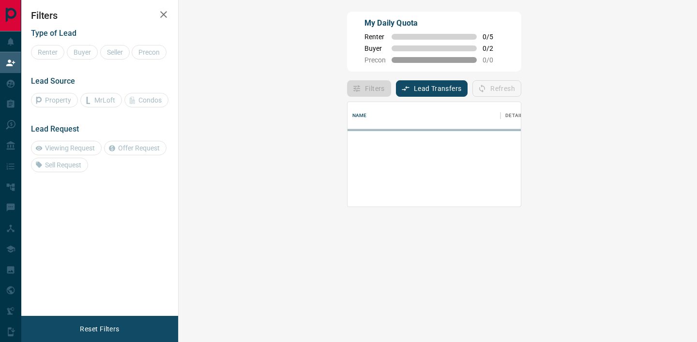  I want to click on span: Buyer, so click(375, 48).